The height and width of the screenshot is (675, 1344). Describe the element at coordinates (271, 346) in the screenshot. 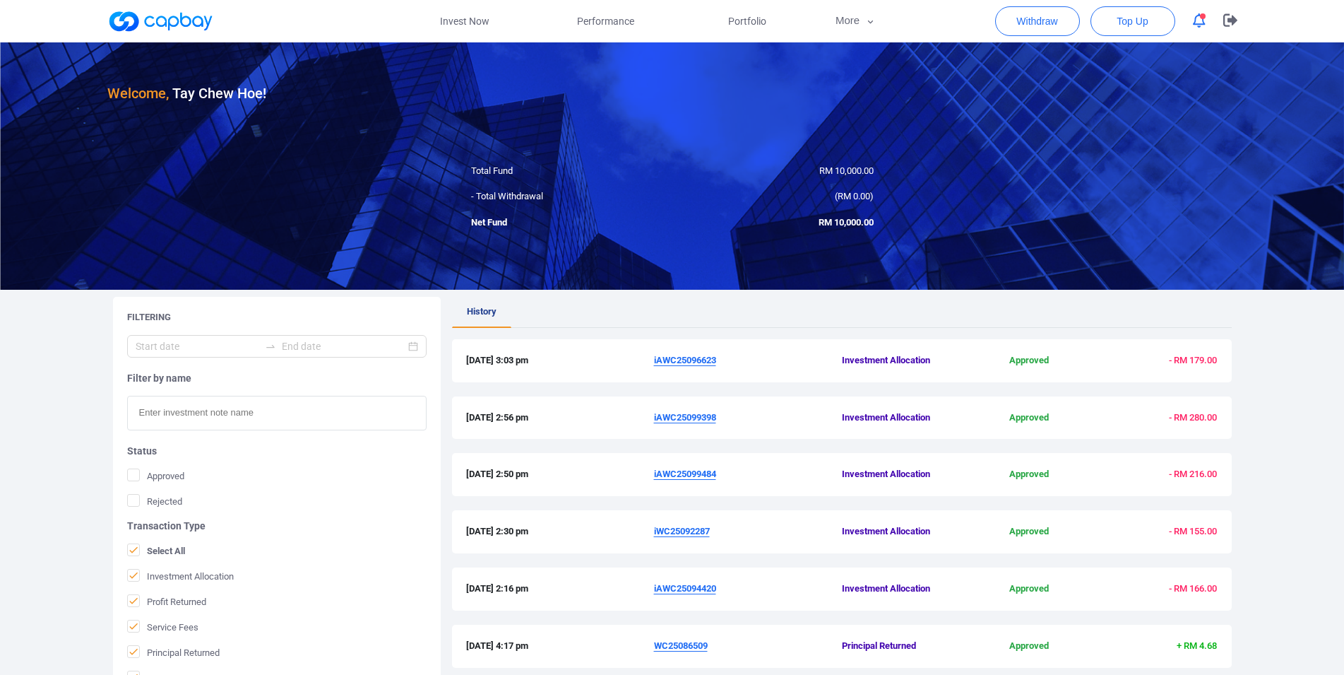

I see `span: swap-right` at that location.